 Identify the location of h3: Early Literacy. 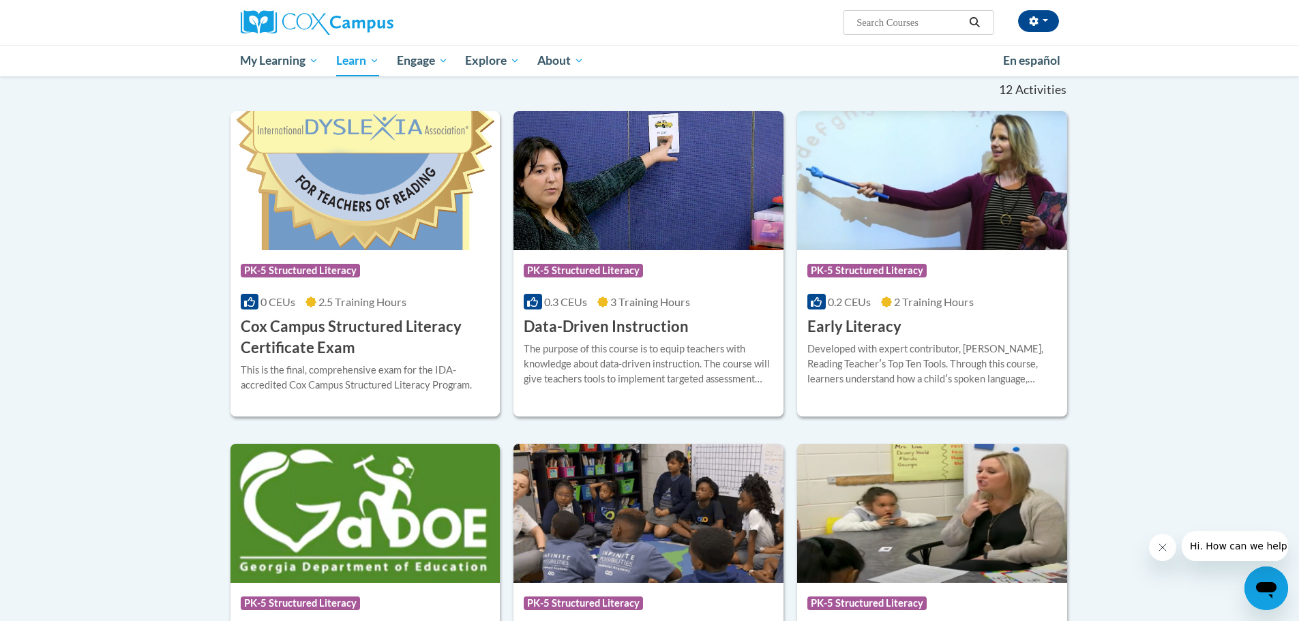
(854, 327).